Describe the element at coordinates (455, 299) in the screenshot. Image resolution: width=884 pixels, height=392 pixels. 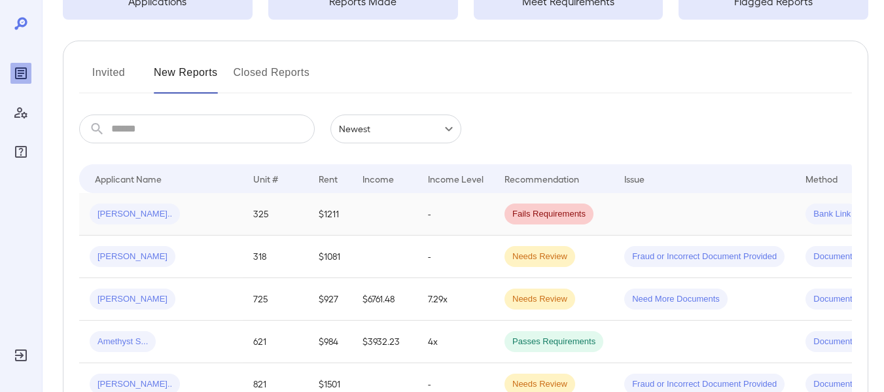
I see `td: 7.29x` at that location.